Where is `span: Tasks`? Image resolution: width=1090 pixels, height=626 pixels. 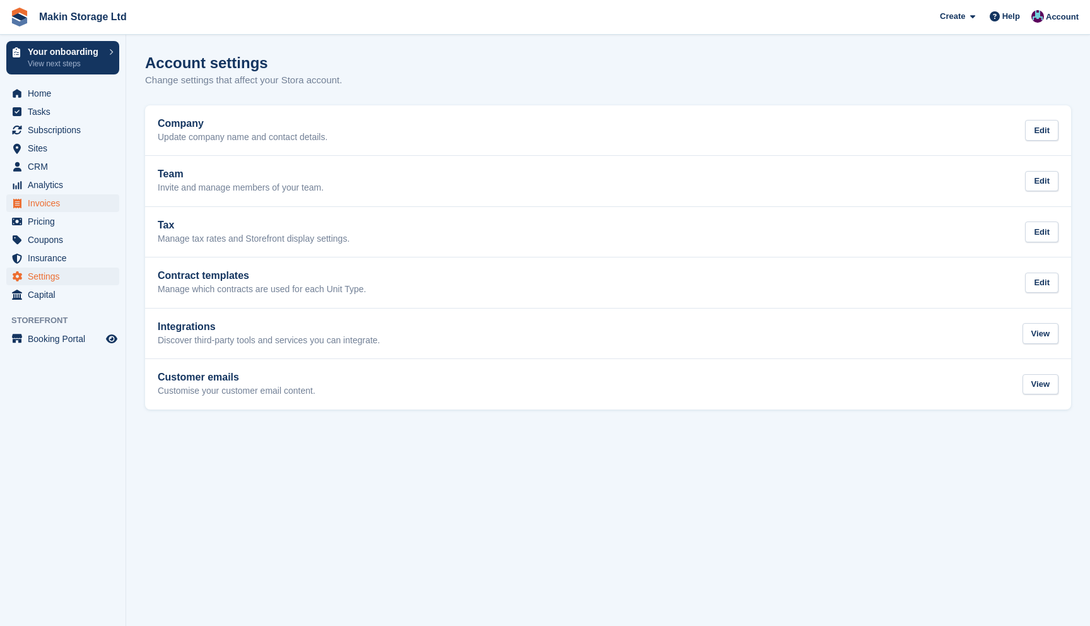
span: Tasks is located at coordinates (66, 112).